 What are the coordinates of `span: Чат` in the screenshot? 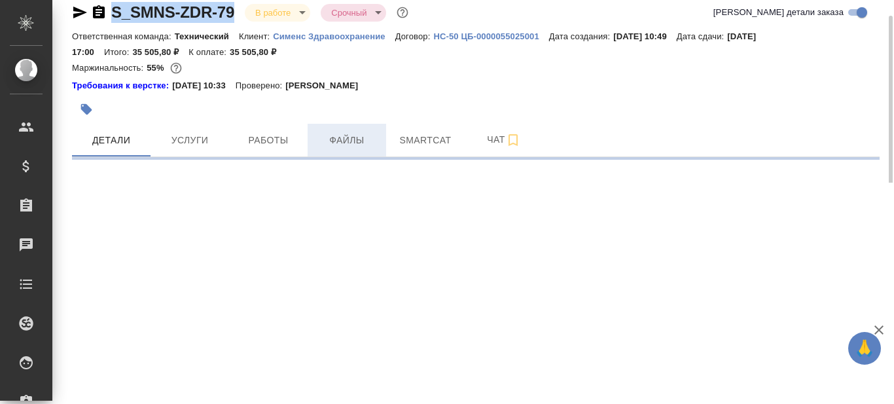 It's located at (504, 139).